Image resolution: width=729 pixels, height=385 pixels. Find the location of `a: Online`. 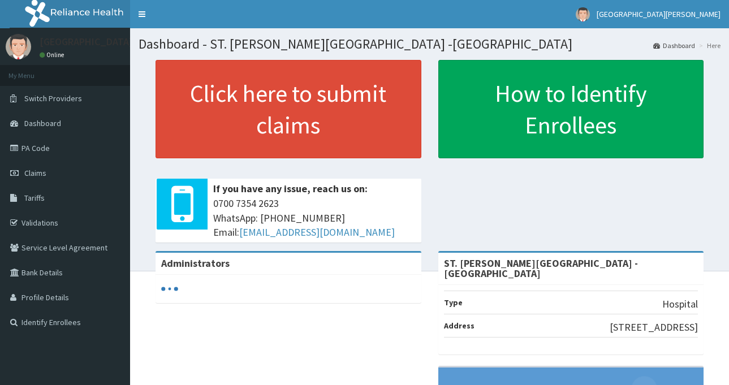

a: Online is located at coordinates (53, 55).